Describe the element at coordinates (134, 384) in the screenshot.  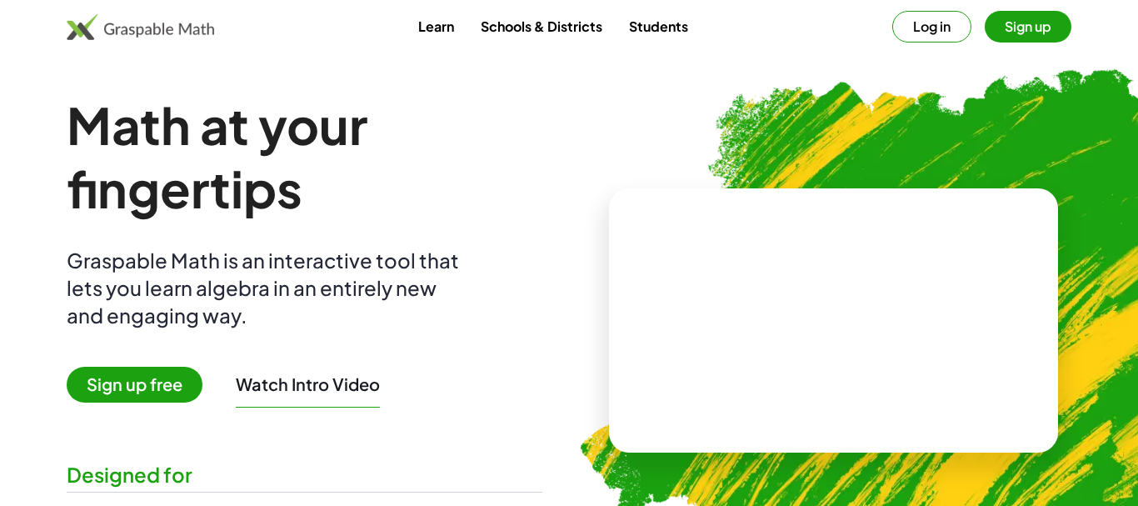
I see `span: Sign up free` at that location.